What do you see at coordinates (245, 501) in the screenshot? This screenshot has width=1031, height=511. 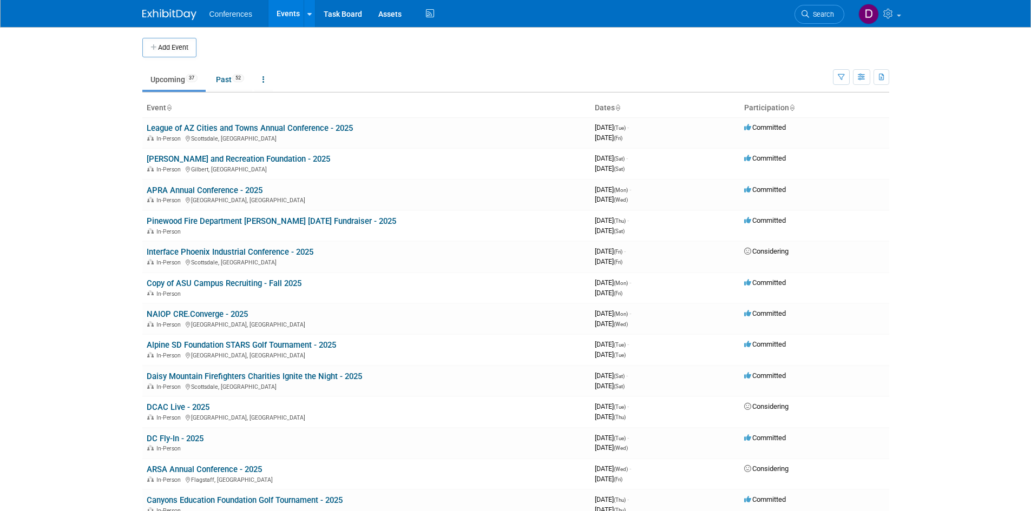 I see `a: Canyons Education Foundation Golf Tournament - 2025` at bounding box center [245, 501].